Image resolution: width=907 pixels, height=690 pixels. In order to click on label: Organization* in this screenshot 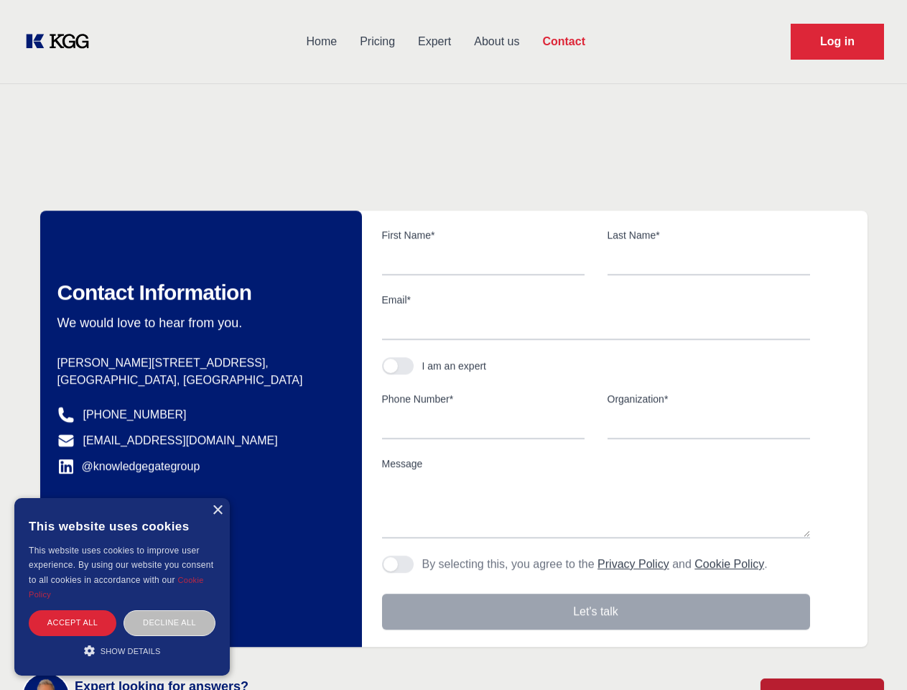, I will do `click(709, 399)`.